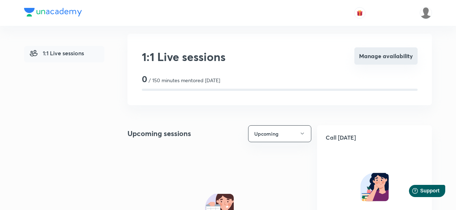 The height and width of the screenshot is (210, 456). Describe the element at coordinates (53, 12) in the screenshot. I see `img: Company Logo` at that location.